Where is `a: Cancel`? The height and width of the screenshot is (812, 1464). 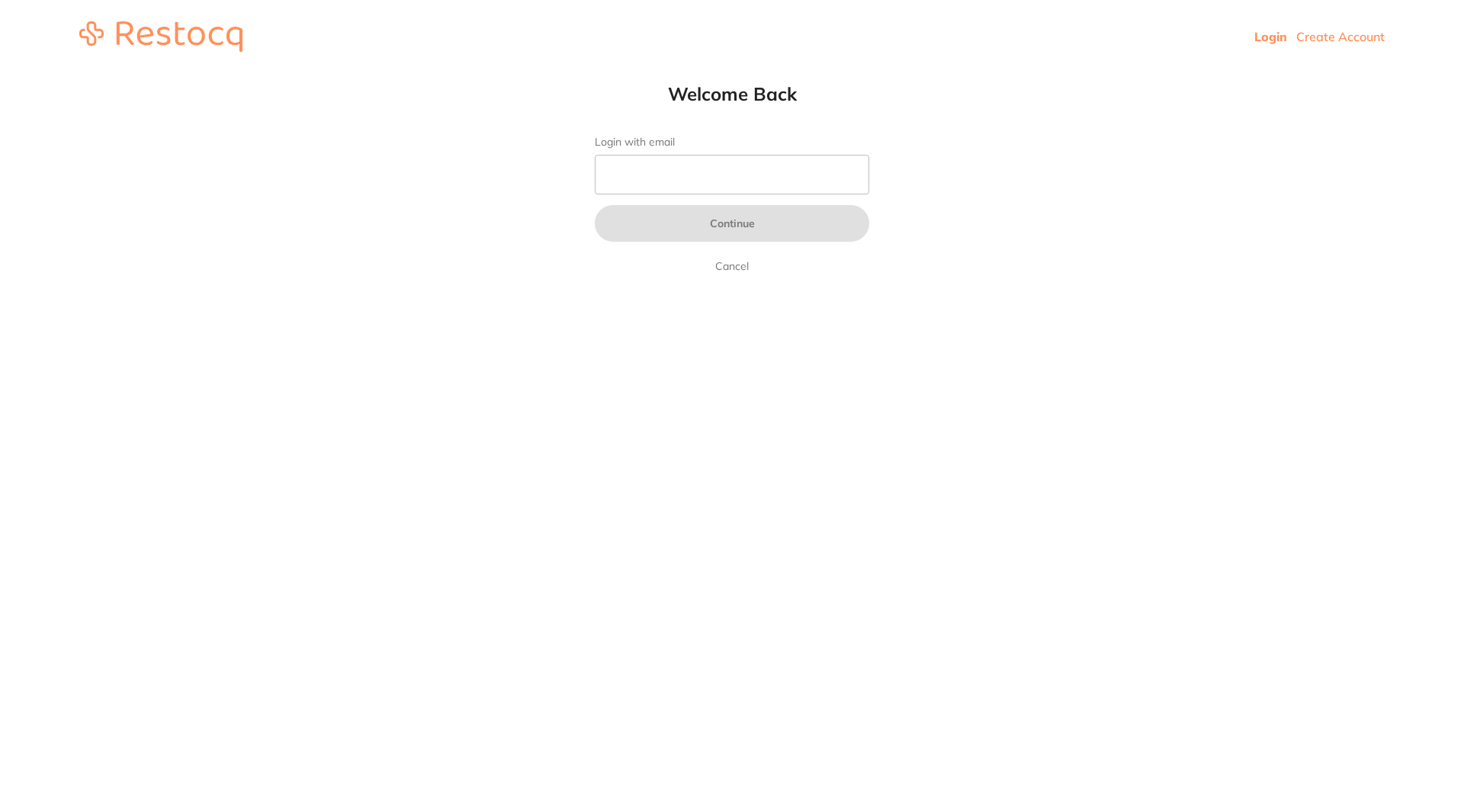
a: Cancel is located at coordinates (732, 266).